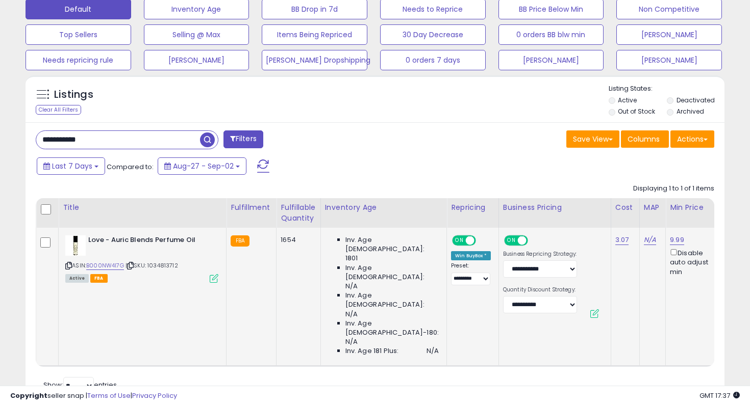 The height and width of the screenshot is (406, 750). I want to click on label: Out of Stock, so click(636, 111).